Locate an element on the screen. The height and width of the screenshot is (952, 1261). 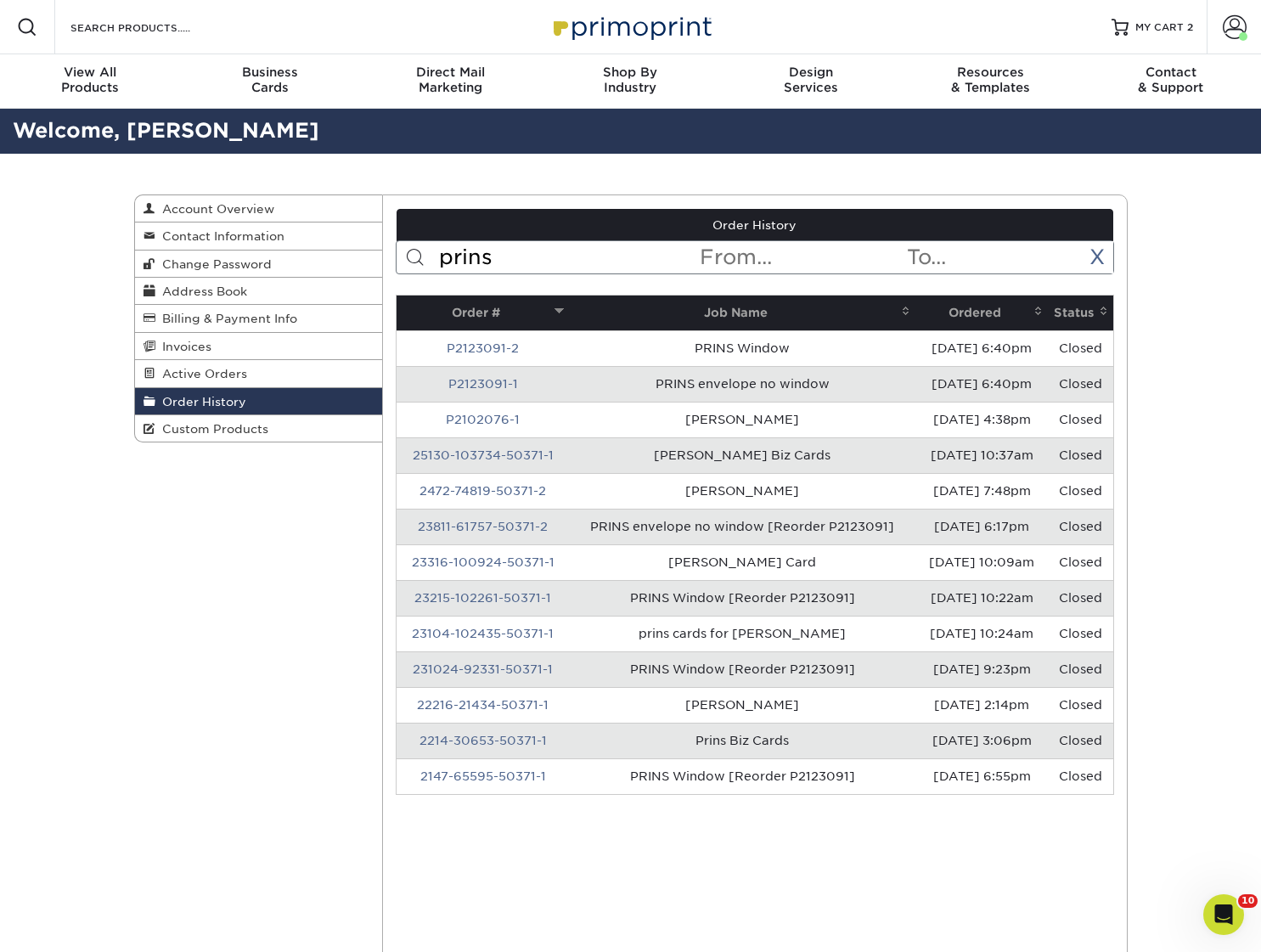
div: Services is located at coordinates (811, 80).